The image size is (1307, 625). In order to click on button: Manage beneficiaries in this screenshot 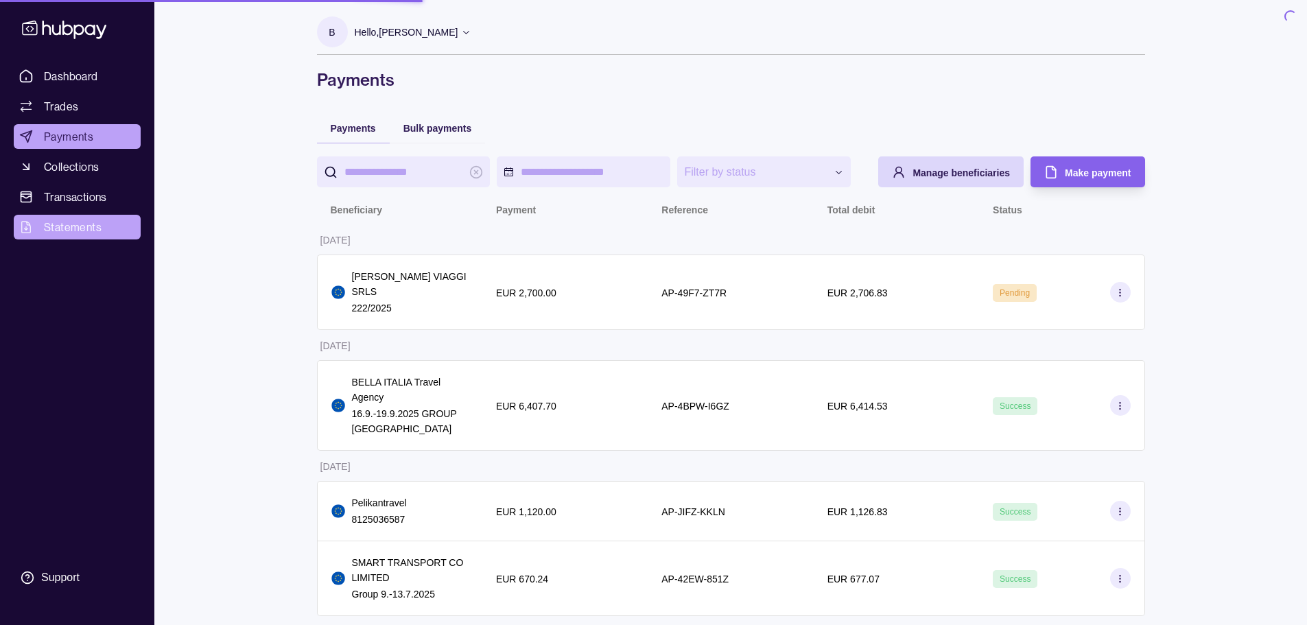, I will do `click(951, 172)`.